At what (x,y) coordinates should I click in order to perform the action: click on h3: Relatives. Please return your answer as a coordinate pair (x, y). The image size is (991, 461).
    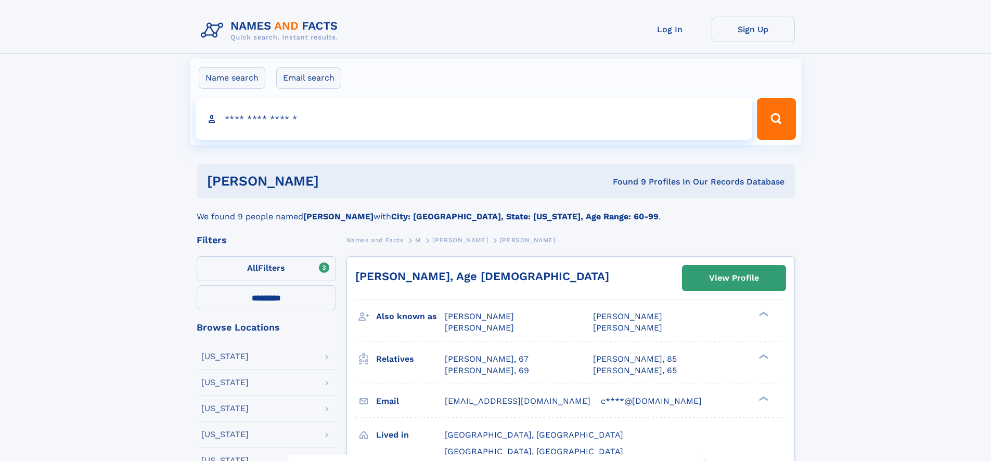
    Looking at the image, I should click on (410, 359).